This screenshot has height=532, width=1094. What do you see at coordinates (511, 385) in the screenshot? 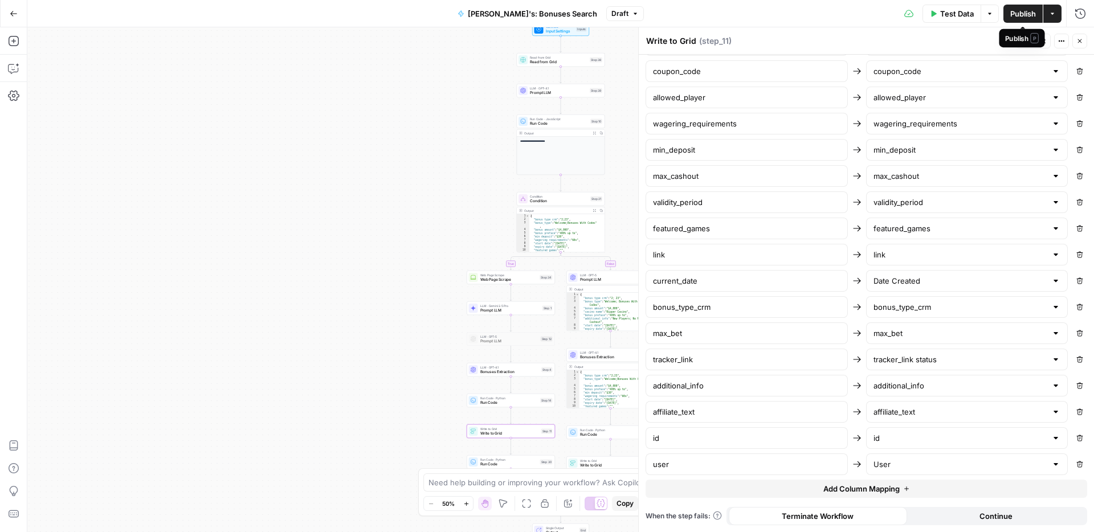
I see `g: Edge from step_4 to step_14` at bounding box center [511, 385].